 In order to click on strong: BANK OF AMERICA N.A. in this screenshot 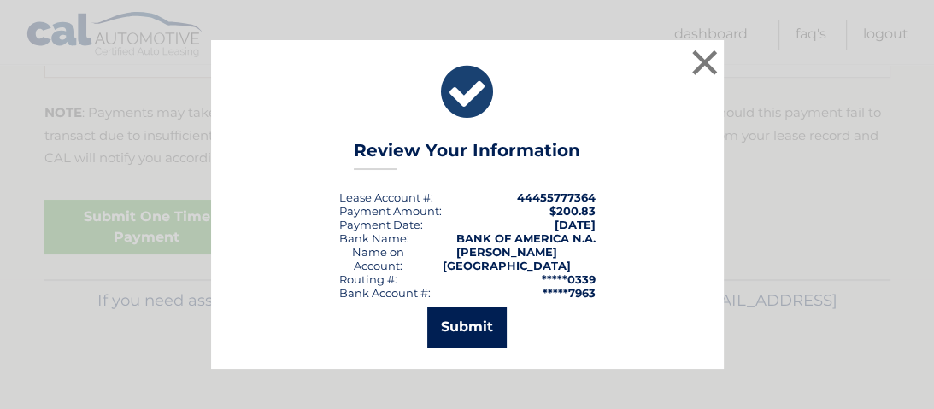, I will do `click(526, 238)`.